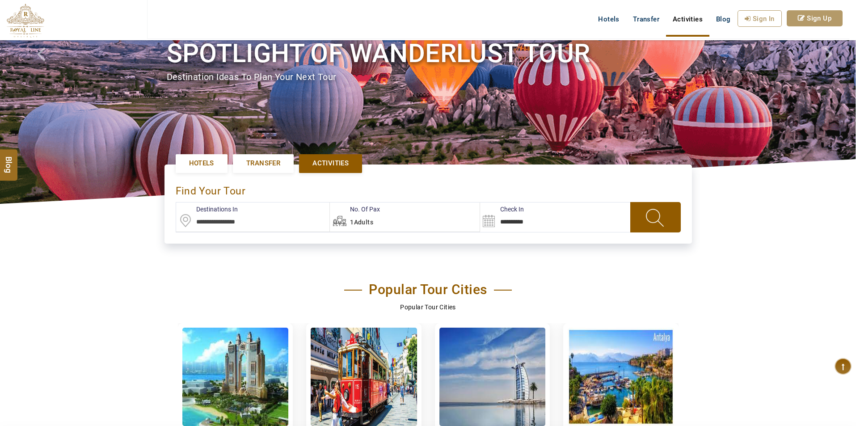 This screenshot has height=426, width=856. What do you see at coordinates (202, 163) in the screenshot?
I see `span: Hotels` at bounding box center [202, 163].